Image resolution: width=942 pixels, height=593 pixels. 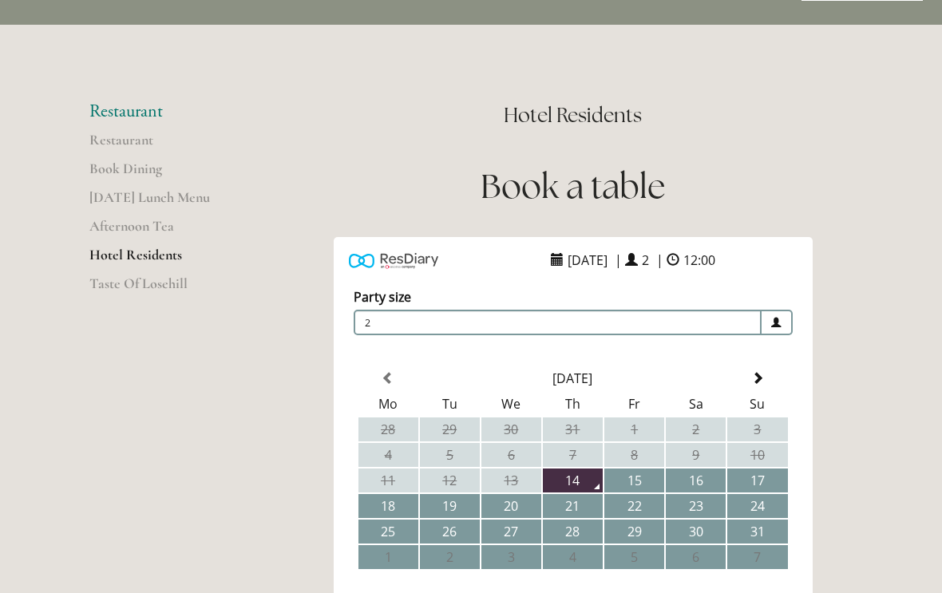 I want to click on td: 15, so click(x=634, y=481).